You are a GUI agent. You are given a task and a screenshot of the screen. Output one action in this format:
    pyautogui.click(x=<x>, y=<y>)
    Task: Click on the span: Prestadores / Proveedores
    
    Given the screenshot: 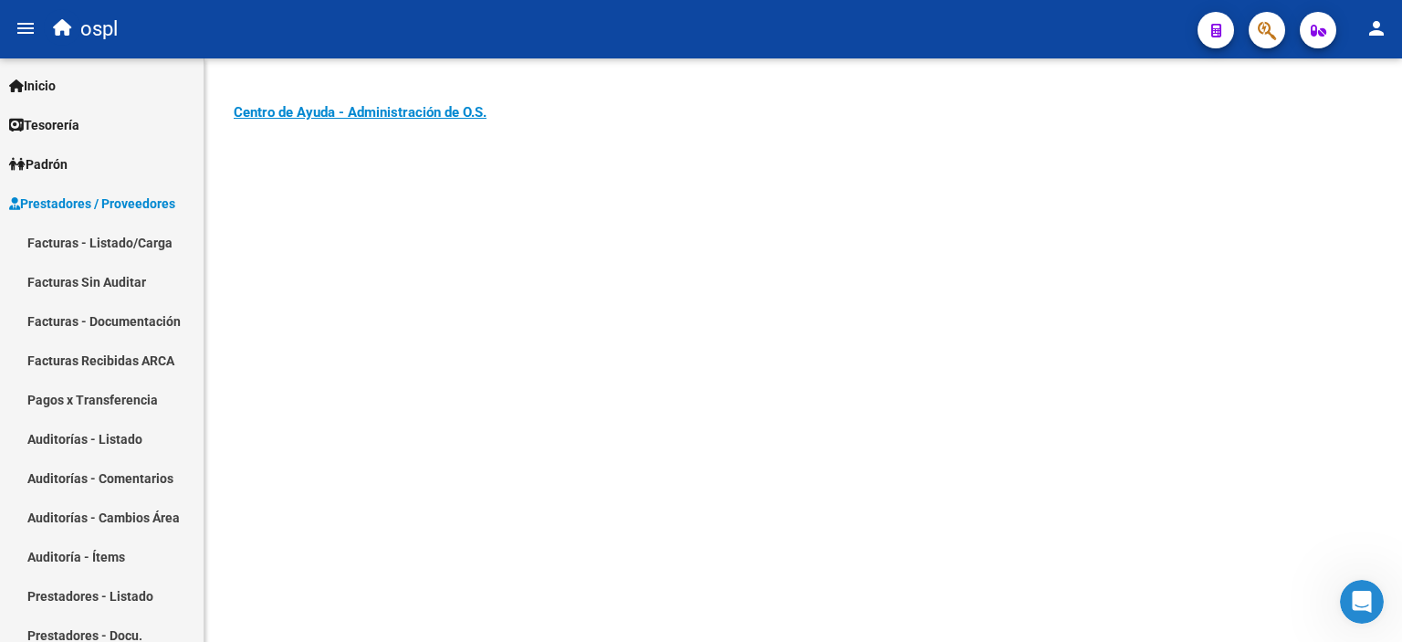 What is the action you would take?
    pyautogui.click(x=92, y=204)
    